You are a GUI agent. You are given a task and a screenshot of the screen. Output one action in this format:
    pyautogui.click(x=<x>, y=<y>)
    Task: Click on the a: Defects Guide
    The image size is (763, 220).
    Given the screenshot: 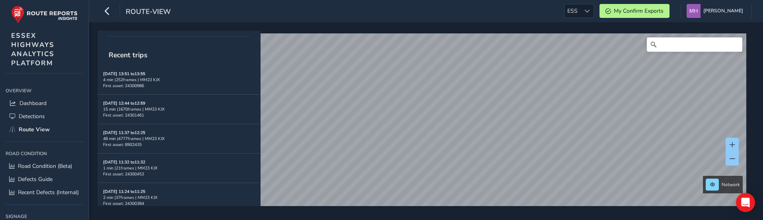 What is the action you would take?
    pyautogui.click(x=44, y=179)
    